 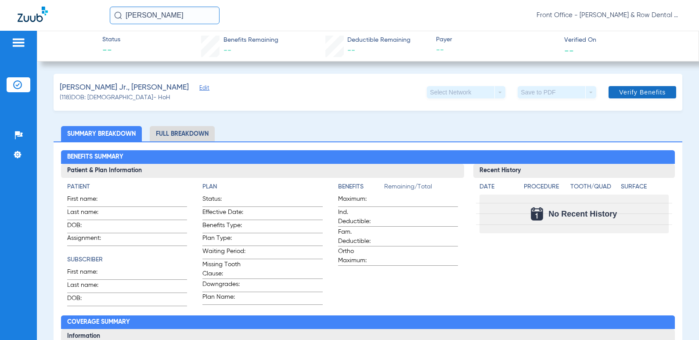 I want to click on h4: Procedure, so click(x=545, y=187).